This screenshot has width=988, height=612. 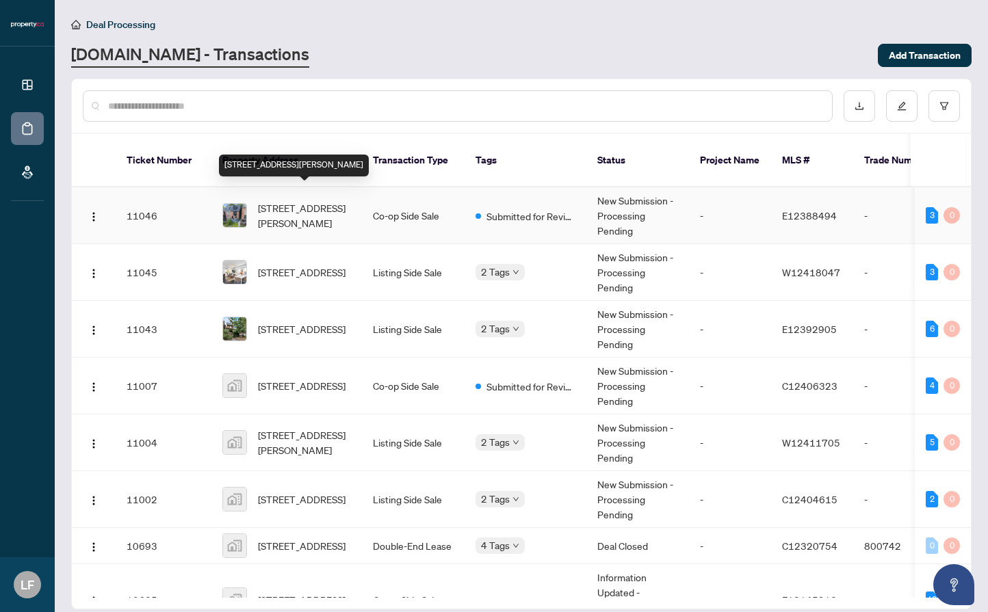 What do you see at coordinates (932, 443) in the screenshot?
I see `div: 5` at bounding box center [932, 443].